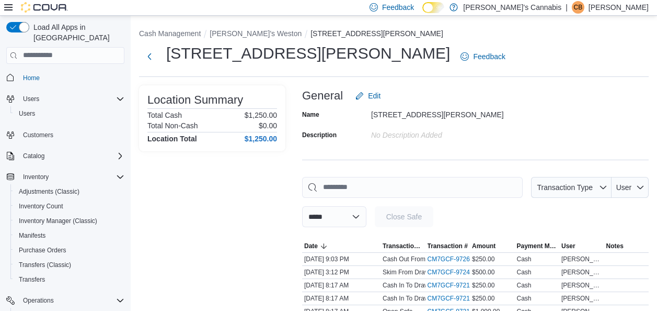 This screenshot has height=311, width=657. What do you see at coordinates (31, 78) in the screenshot?
I see `span: Home` at bounding box center [31, 78].